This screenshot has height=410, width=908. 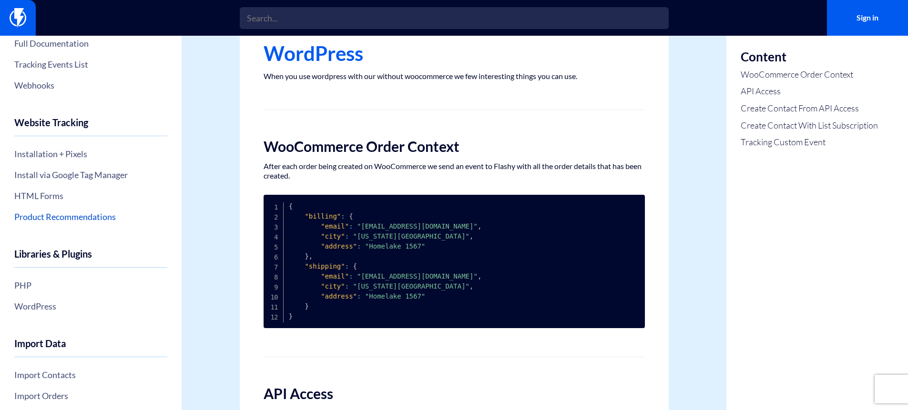 What do you see at coordinates (809, 143) in the screenshot?
I see `a: Tracking Custom Event` at bounding box center [809, 143].